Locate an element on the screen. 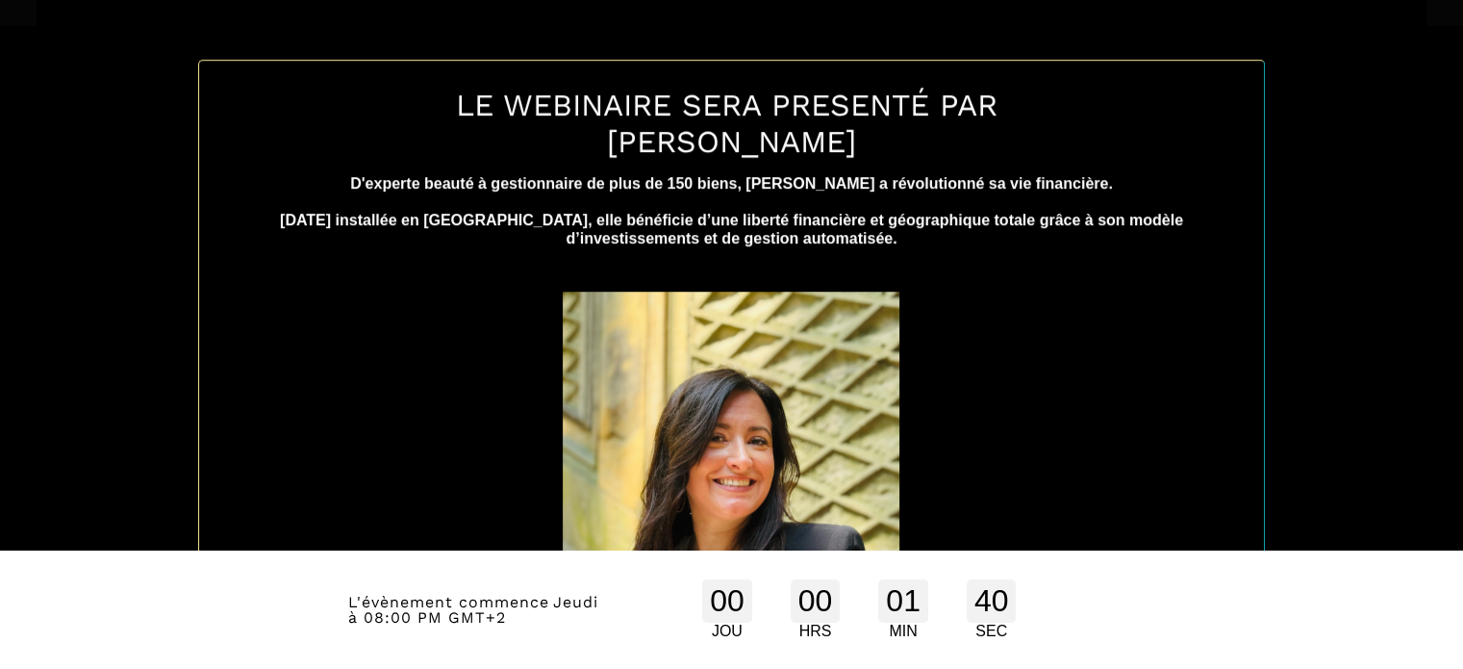 Image resolution: width=1463 pixels, height=669 pixels. div: HRS is located at coordinates (816, 631).